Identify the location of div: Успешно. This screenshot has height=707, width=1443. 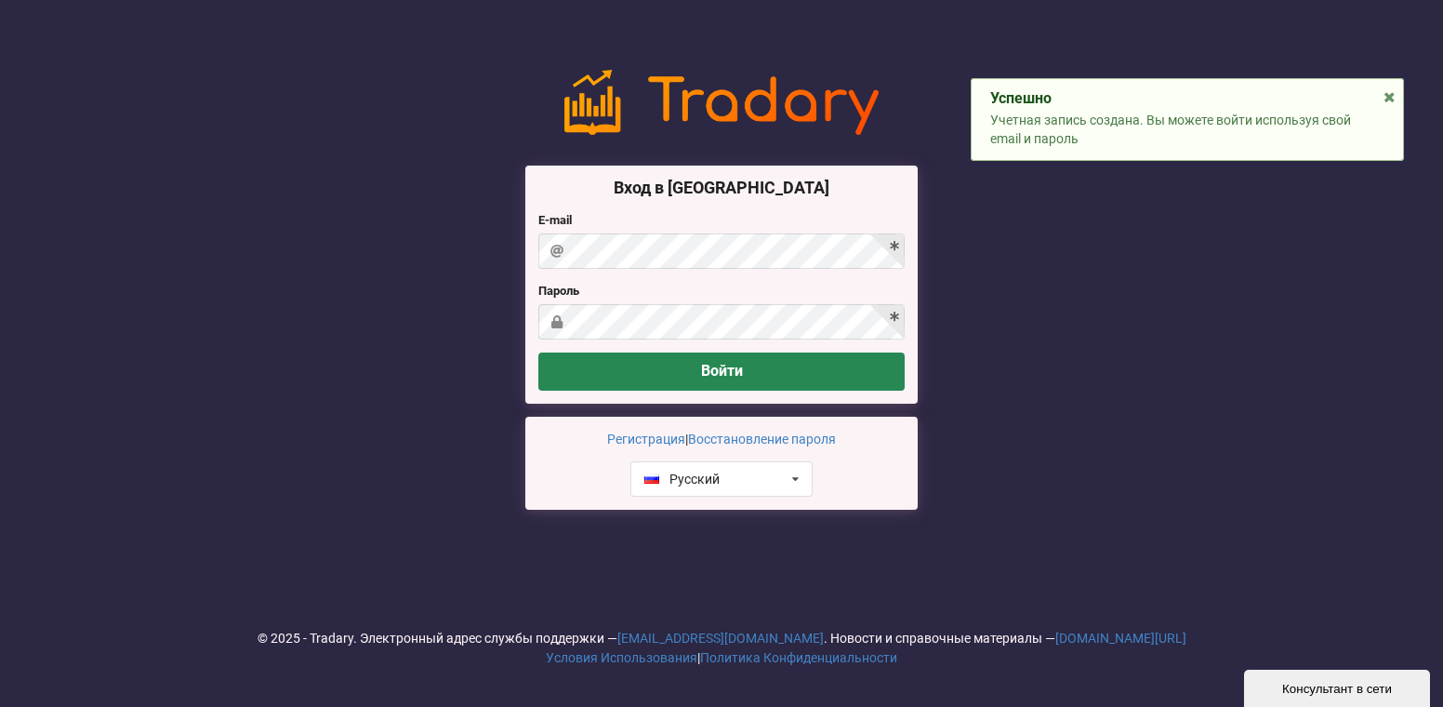
(1187, 99).